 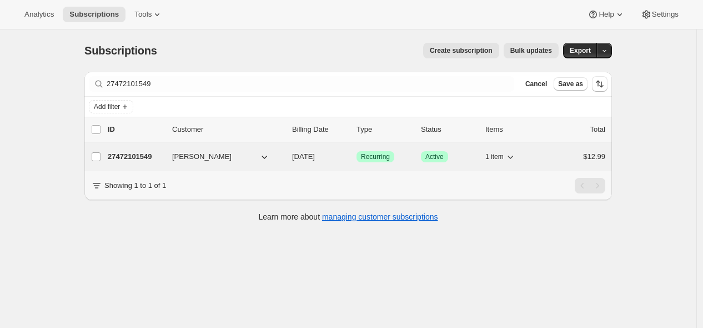 I want to click on p: Customer, so click(x=228, y=129).